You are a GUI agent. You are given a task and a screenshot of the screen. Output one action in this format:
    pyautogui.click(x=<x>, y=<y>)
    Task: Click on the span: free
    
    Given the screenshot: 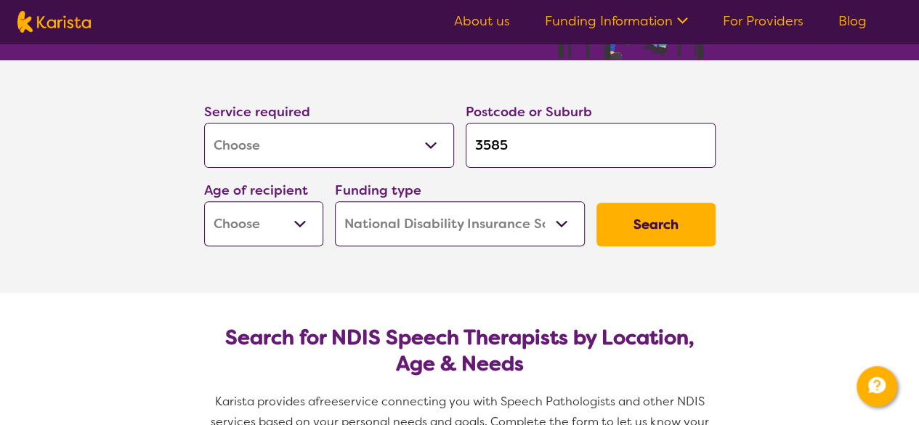 What is the action you would take?
    pyautogui.click(x=327, y=401)
    